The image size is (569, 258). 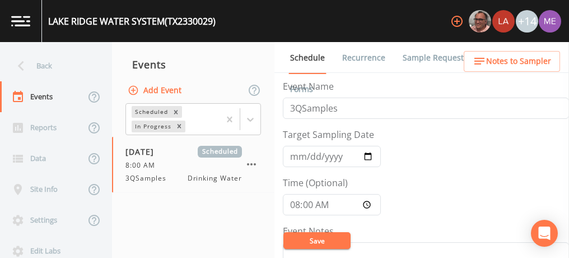 I want to click on div: Events, so click(x=193, y=64).